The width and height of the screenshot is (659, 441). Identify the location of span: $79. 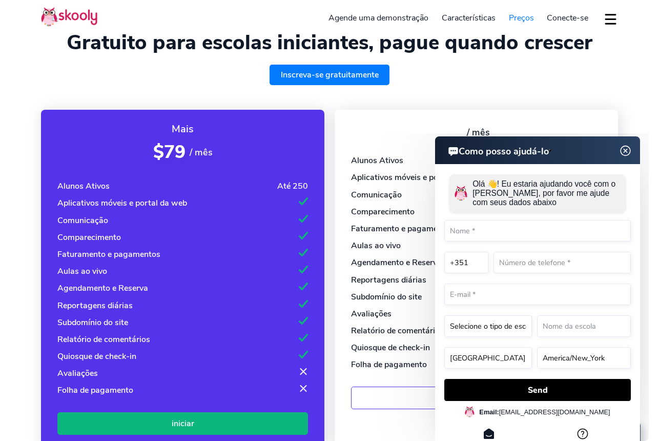
(169, 152).